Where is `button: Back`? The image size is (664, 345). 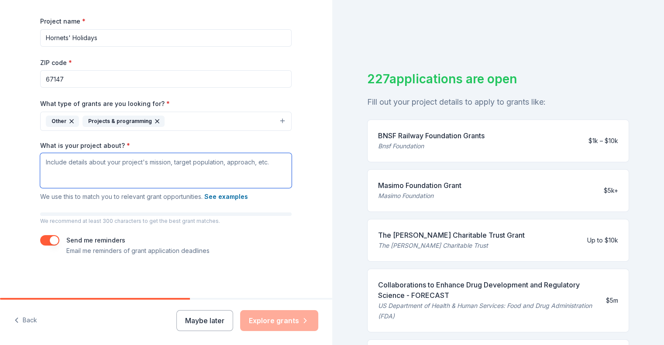
button: Back is located at coordinates (25, 321).